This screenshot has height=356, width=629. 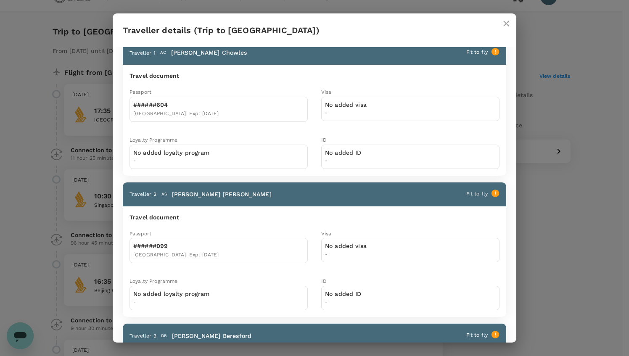 I want to click on div: ######099, so click(x=176, y=246).